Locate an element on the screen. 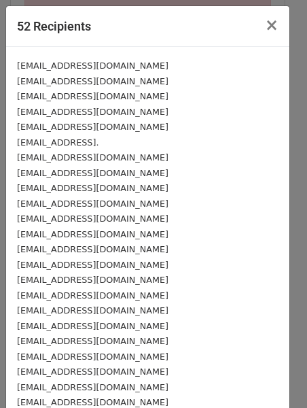 The width and height of the screenshot is (307, 408). div: Chat Widget is located at coordinates (273, 375).